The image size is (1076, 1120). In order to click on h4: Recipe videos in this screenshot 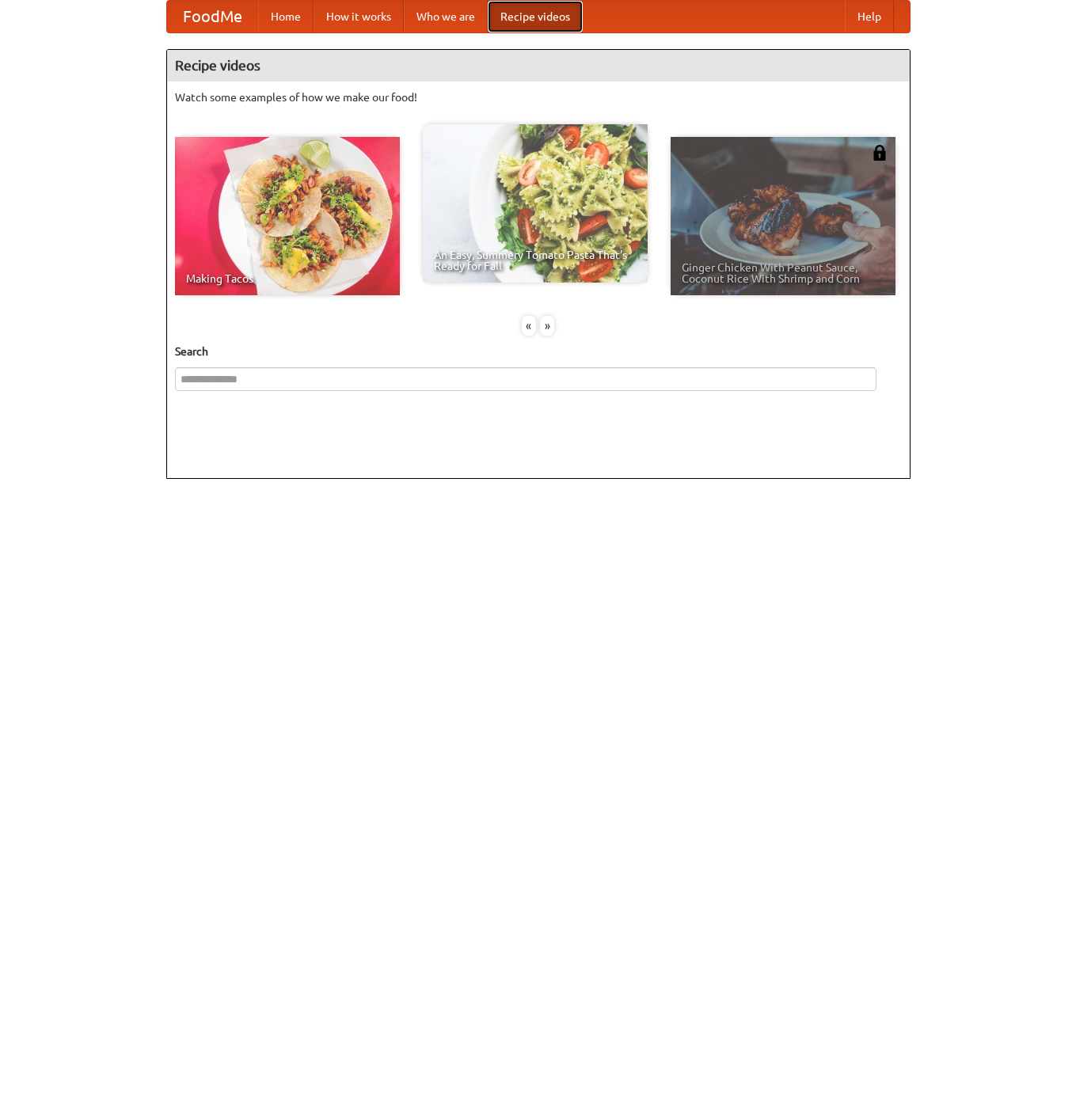, I will do `click(538, 66)`.